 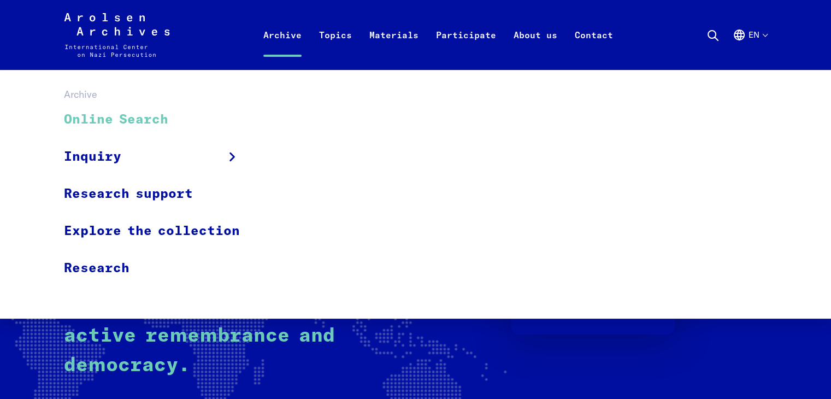 What do you see at coordinates (750, 48) in the screenshot?
I see `button: English, language selection` at bounding box center [750, 48].